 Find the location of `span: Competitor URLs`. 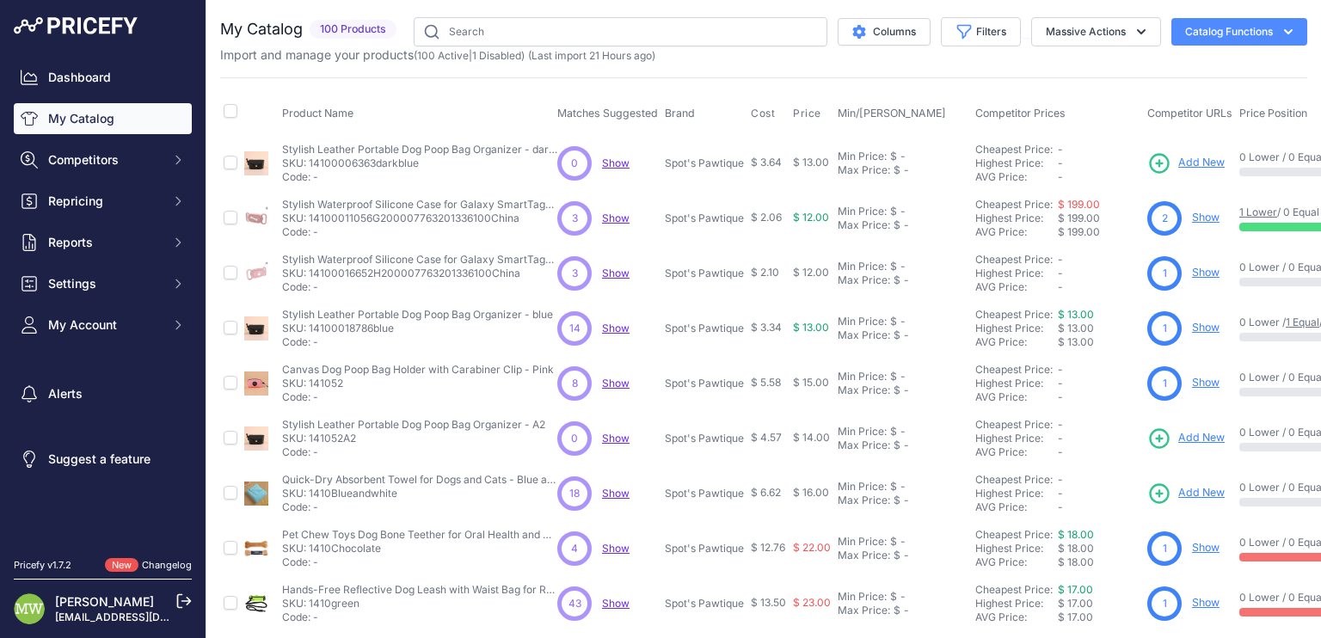

span: Competitor URLs is located at coordinates (1189, 113).